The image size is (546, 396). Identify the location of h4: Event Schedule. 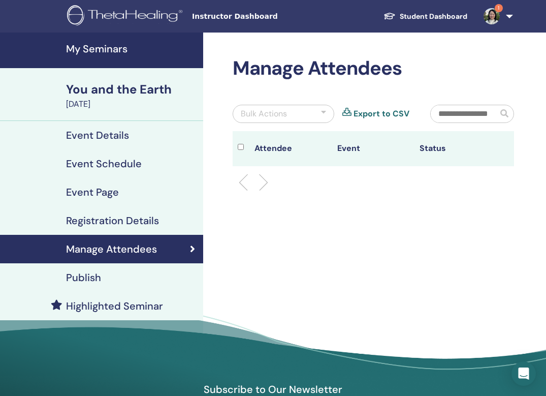
(104, 164).